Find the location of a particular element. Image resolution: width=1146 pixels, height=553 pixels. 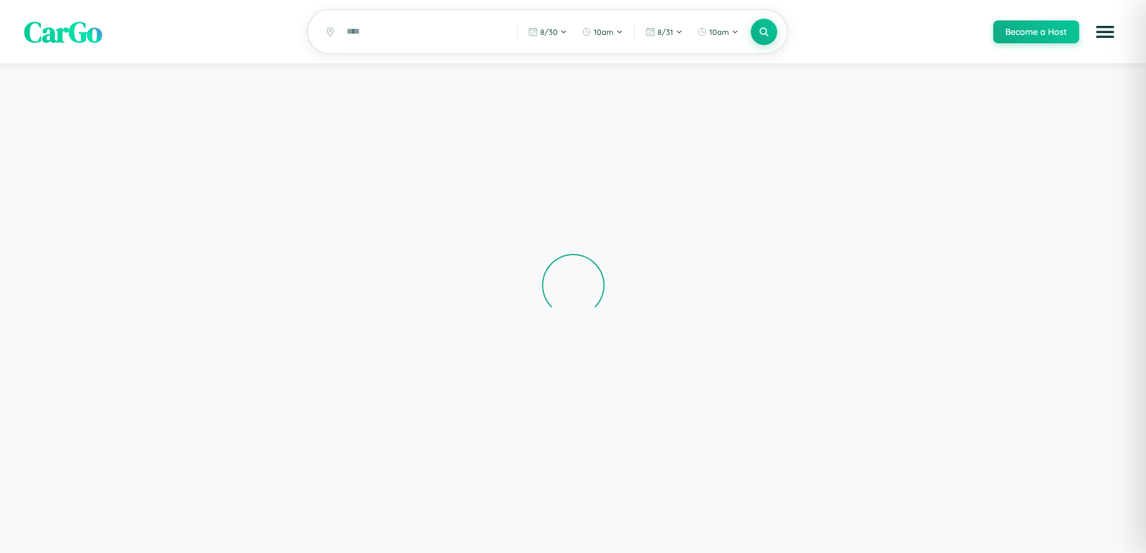

span: CarGo is located at coordinates (63, 32).